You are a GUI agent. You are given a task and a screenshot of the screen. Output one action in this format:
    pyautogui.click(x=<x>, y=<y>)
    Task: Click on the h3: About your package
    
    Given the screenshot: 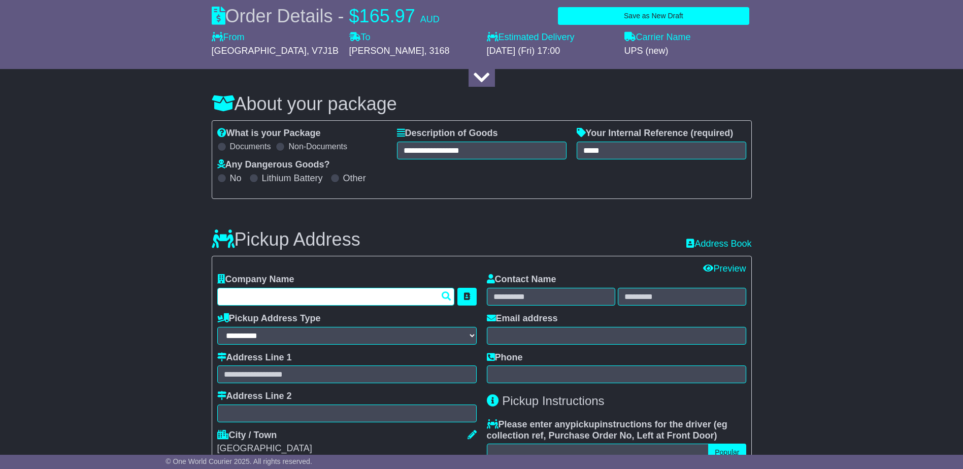 What is the action you would take?
    pyautogui.click(x=482, y=104)
    